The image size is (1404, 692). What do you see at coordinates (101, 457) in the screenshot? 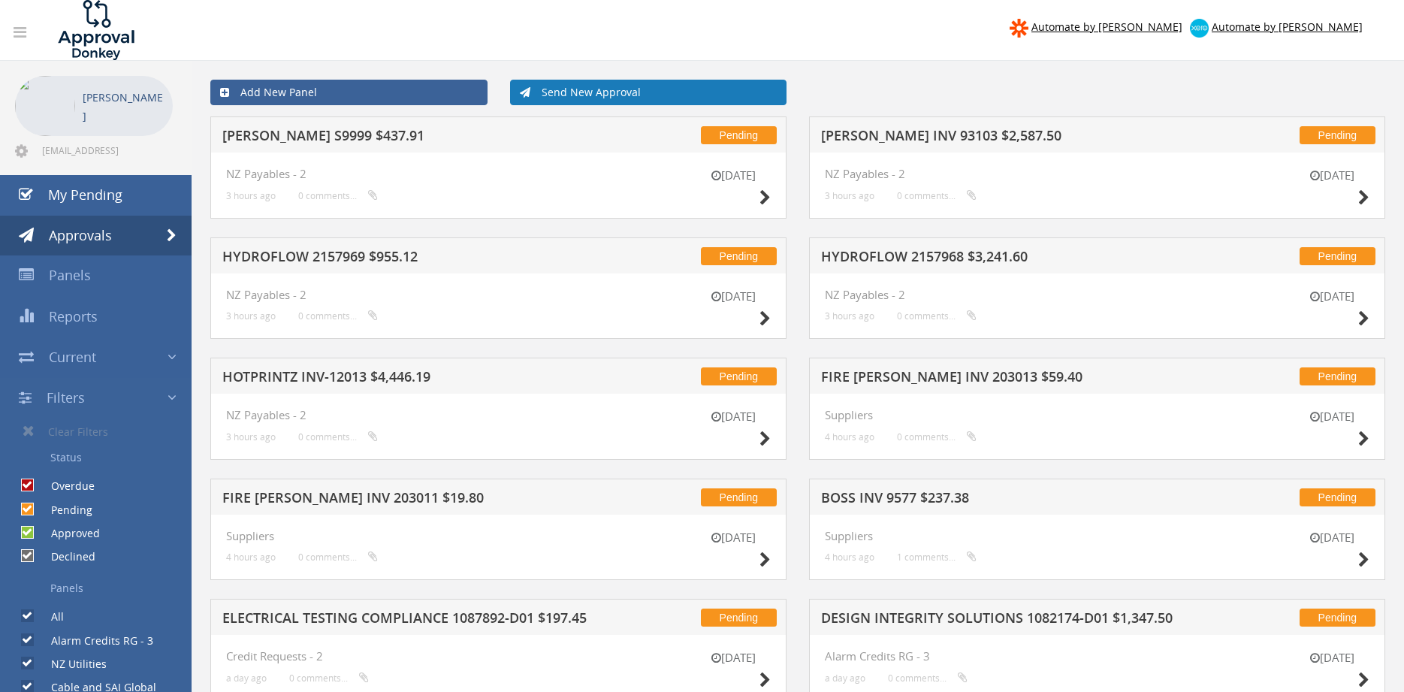
I see `a: Status` at bounding box center [101, 457].